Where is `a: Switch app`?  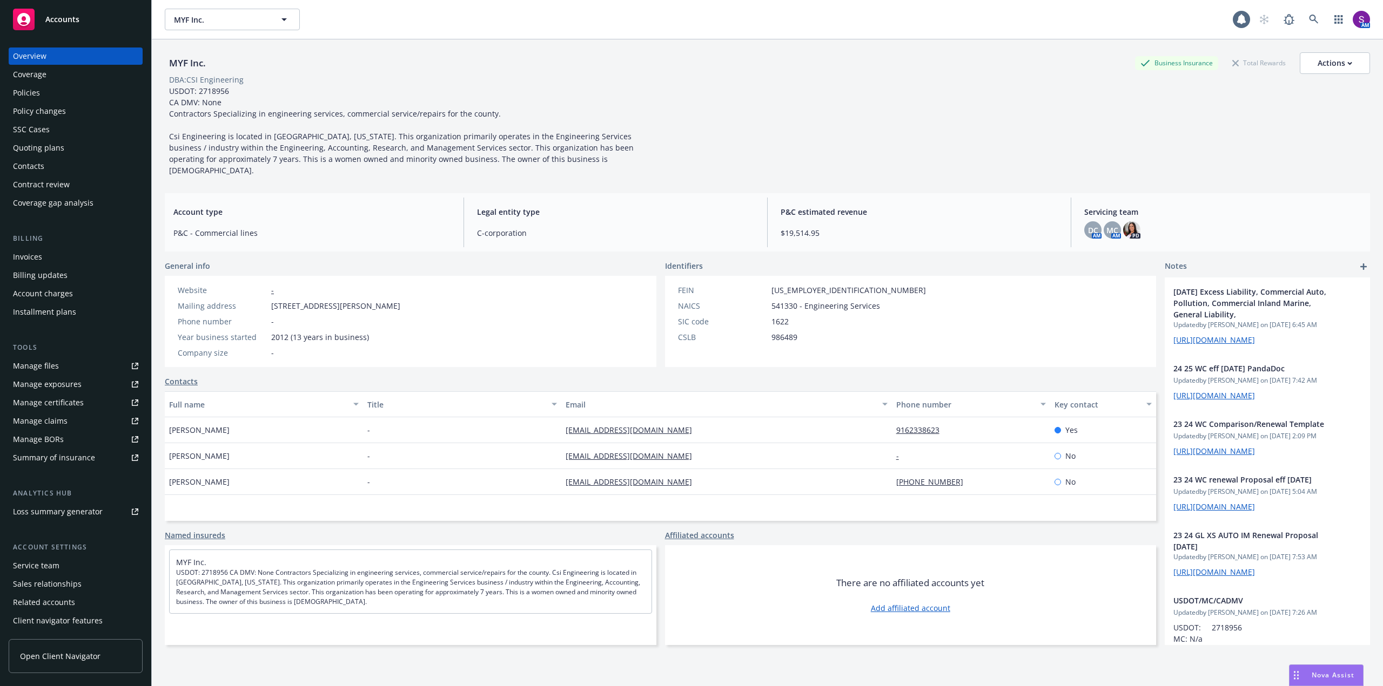 a: Switch app is located at coordinates (1338, 19).